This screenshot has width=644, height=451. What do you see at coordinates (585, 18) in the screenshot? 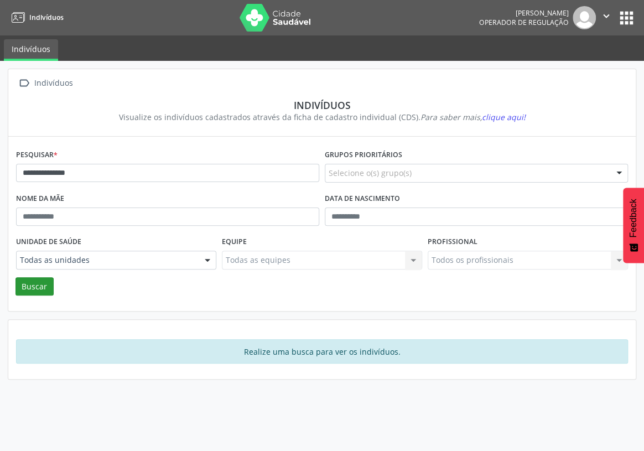
I see `img: img` at bounding box center [585, 18].